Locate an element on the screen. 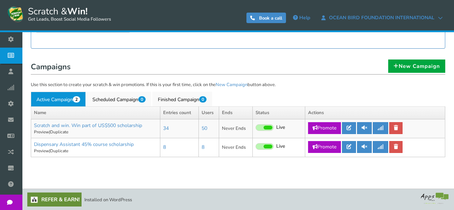 Image resolution: width=454 pixels, height=210 pixels. strong: Win! is located at coordinates (77, 11).